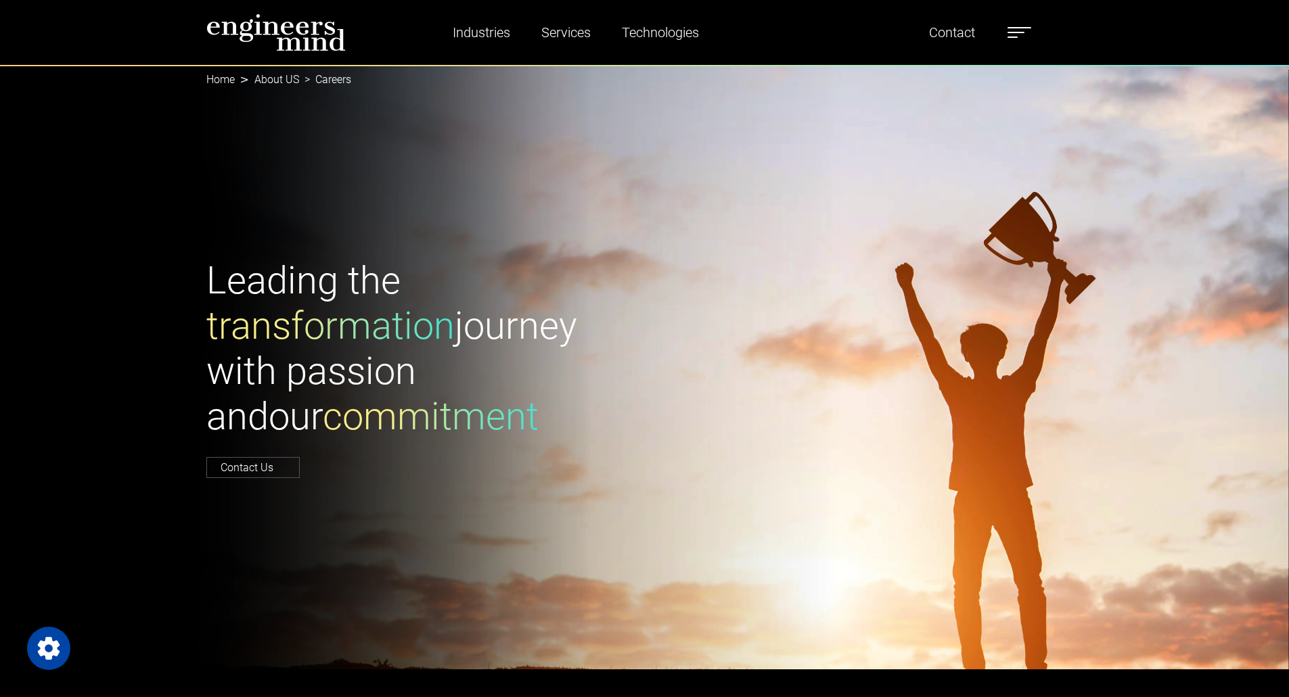  What do you see at coordinates (221, 79) in the screenshot?
I see `a: Home` at bounding box center [221, 79].